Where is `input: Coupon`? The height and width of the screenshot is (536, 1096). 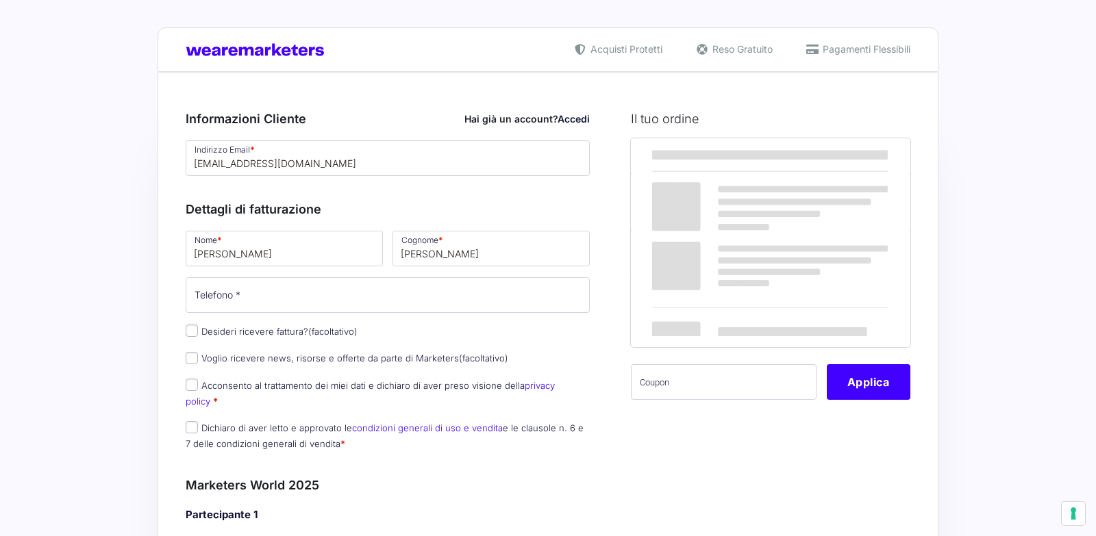
input: Coupon is located at coordinates (724, 382).